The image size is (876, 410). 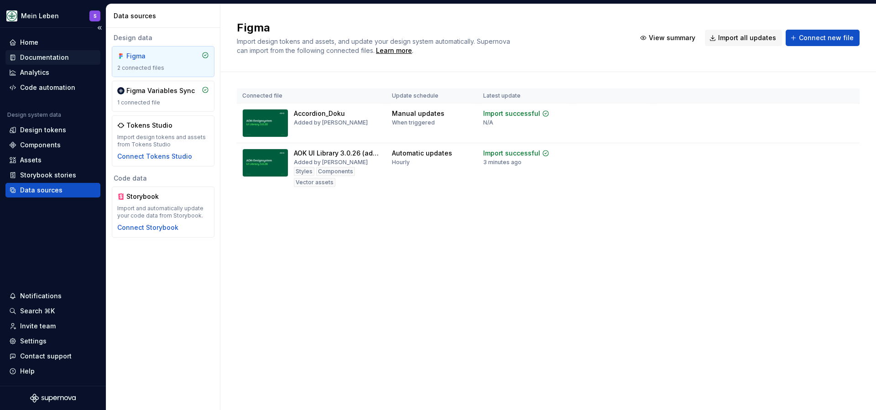 What do you see at coordinates (163, 212) in the screenshot?
I see `div: Import and automatically update your code data from Storybook.` at bounding box center [163, 212].